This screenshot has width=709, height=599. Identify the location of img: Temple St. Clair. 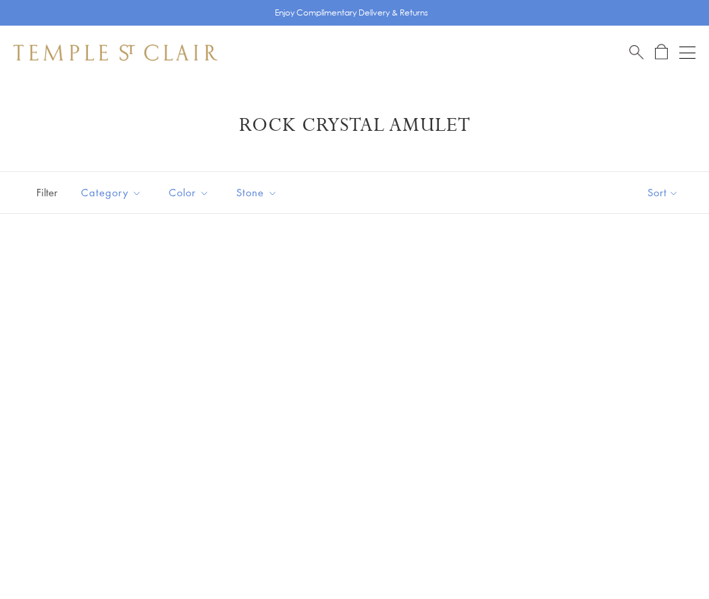
(115, 53).